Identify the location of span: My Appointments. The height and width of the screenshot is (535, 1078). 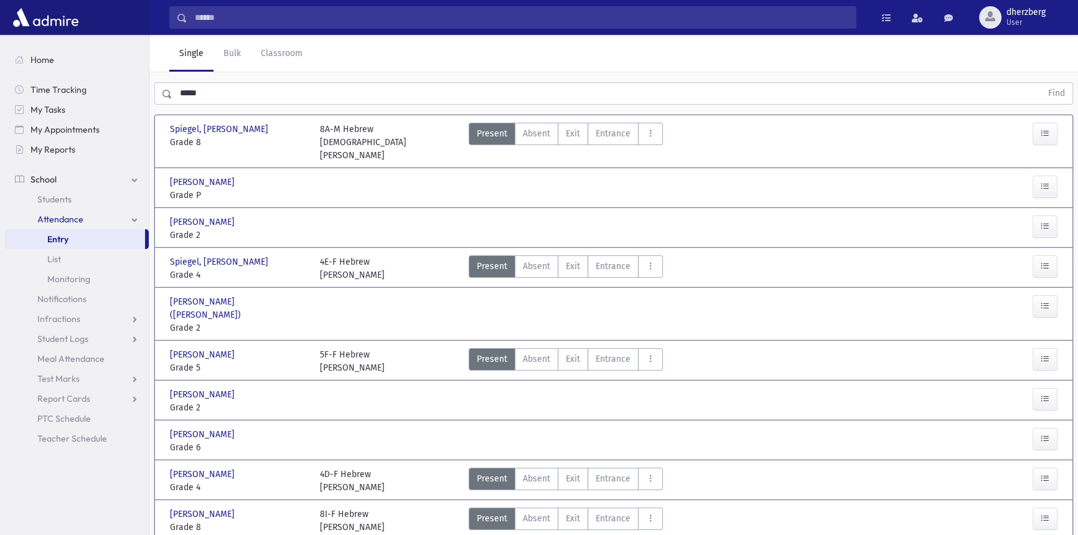
(65, 129).